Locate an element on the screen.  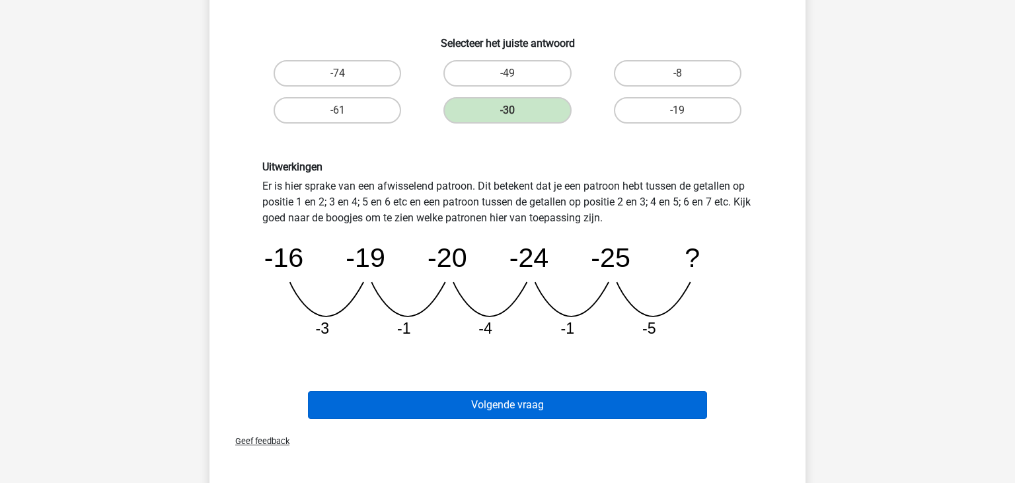
tspan: -25 is located at coordinates (611, 258).